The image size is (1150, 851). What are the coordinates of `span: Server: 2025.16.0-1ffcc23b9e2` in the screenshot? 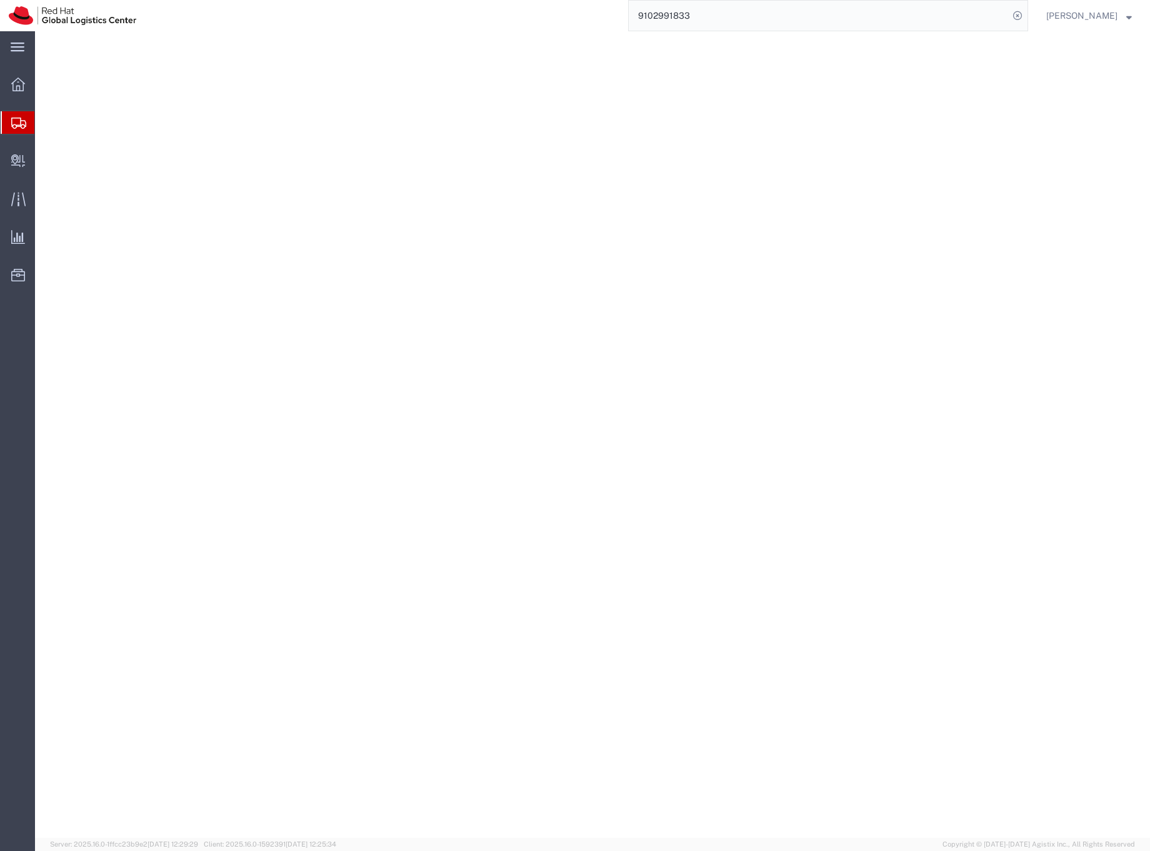 It's located at (124, 844).